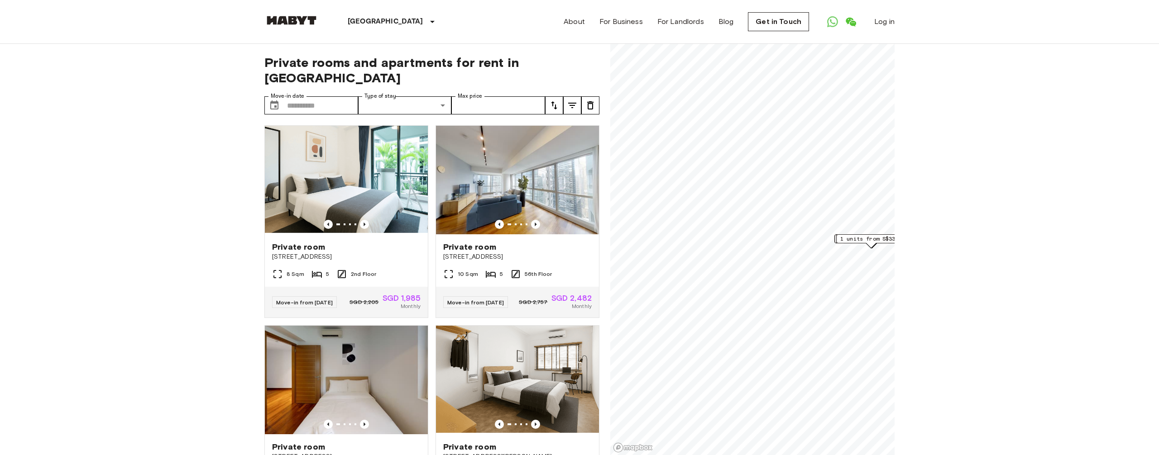 The width and height of the screenshot is (1159, 455). Describe the element at coordinates (274, 105) in the screenshot. I see `button: Choose date` at that location.